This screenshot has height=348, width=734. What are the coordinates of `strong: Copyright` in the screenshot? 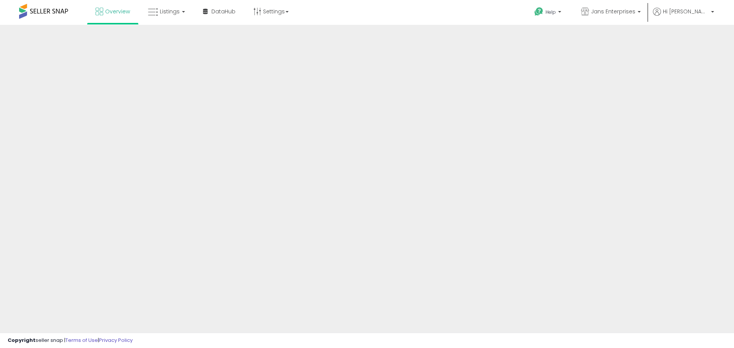 It's located at (21, 340).